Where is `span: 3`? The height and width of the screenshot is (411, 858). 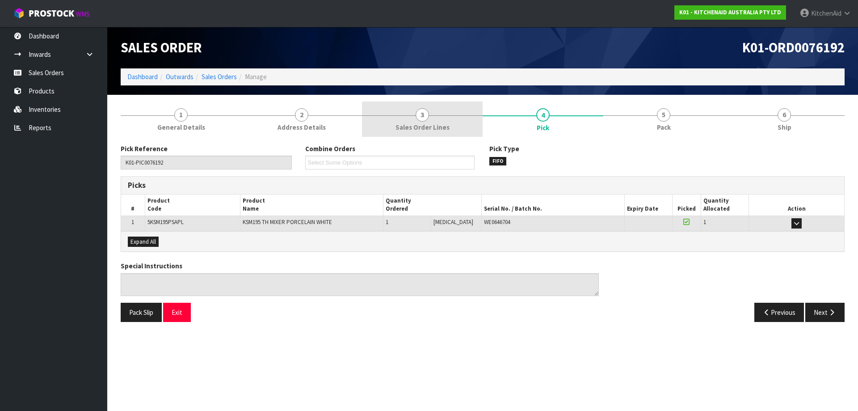 span: 3 is located at coordinates (422, 115).